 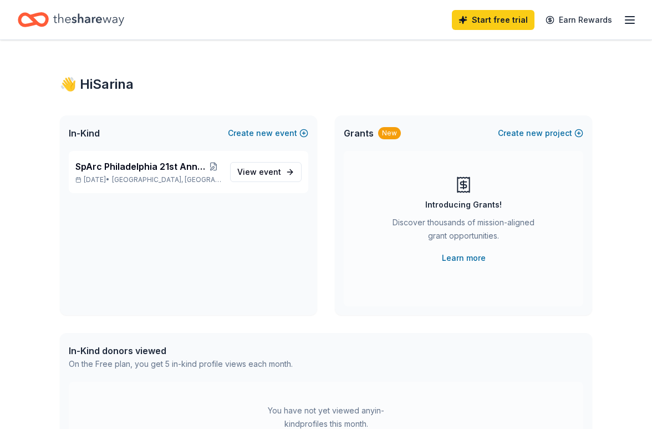 I want to click on a: Earn Rewards, so click(x=579, y=20).